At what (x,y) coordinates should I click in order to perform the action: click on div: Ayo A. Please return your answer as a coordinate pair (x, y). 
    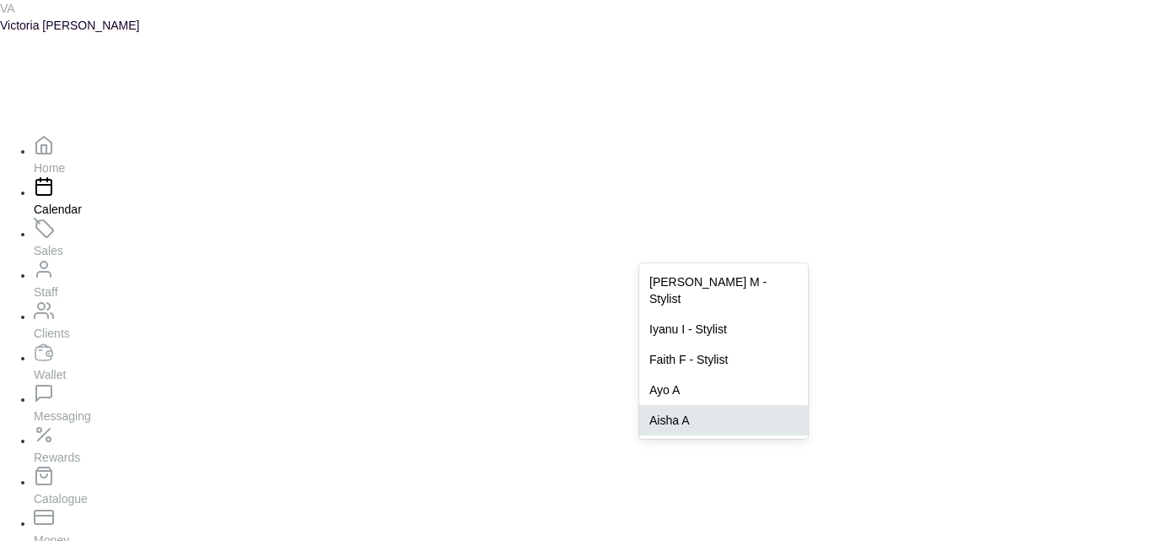
    Looking at the image, I should click on (724, 390).